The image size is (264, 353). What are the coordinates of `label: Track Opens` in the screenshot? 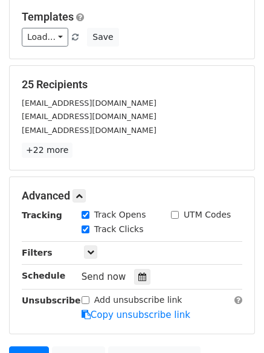 It's located at (120, 215).